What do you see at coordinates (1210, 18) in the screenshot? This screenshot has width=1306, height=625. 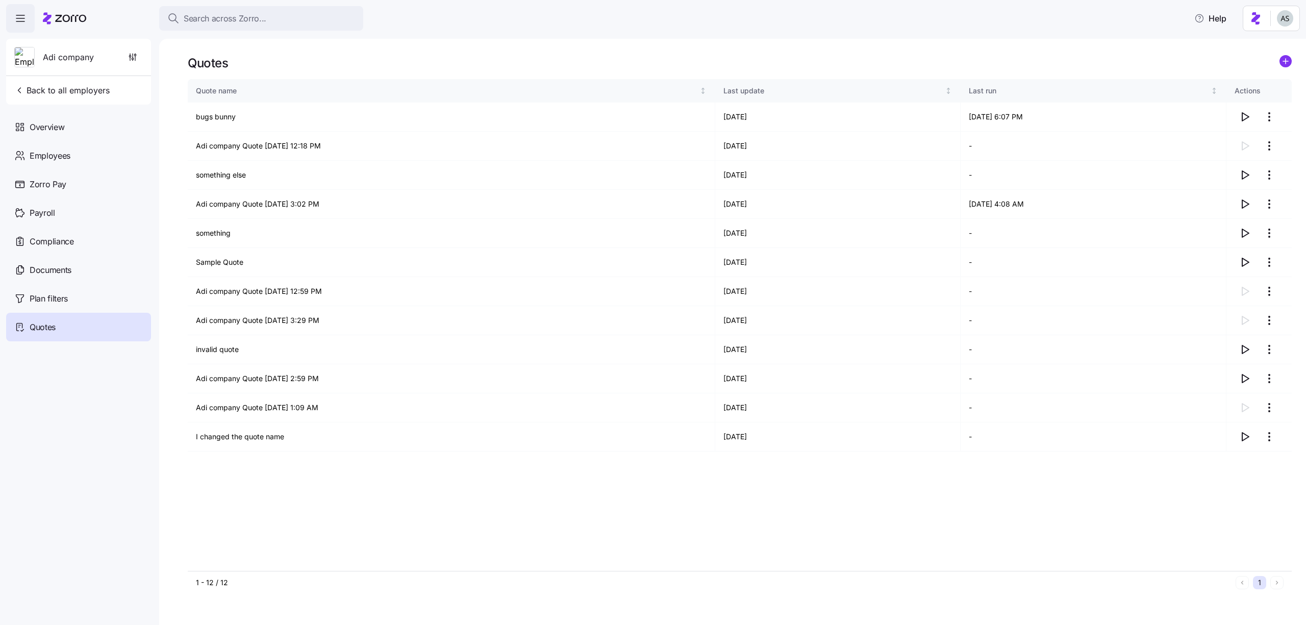 I see `button: Help` at bounding box center [1210, 18].